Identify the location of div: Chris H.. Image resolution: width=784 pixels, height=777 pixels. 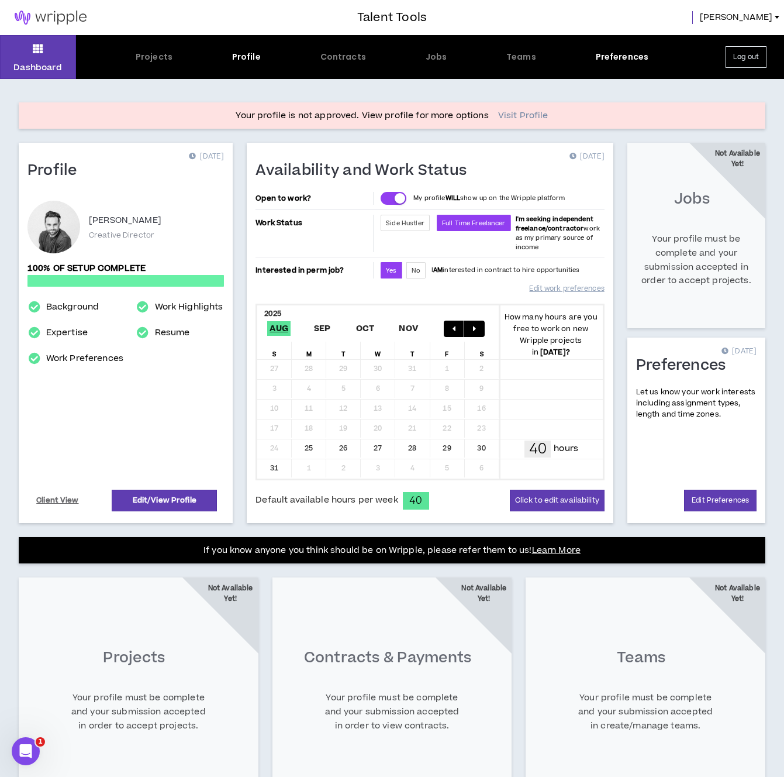
(54, 227).